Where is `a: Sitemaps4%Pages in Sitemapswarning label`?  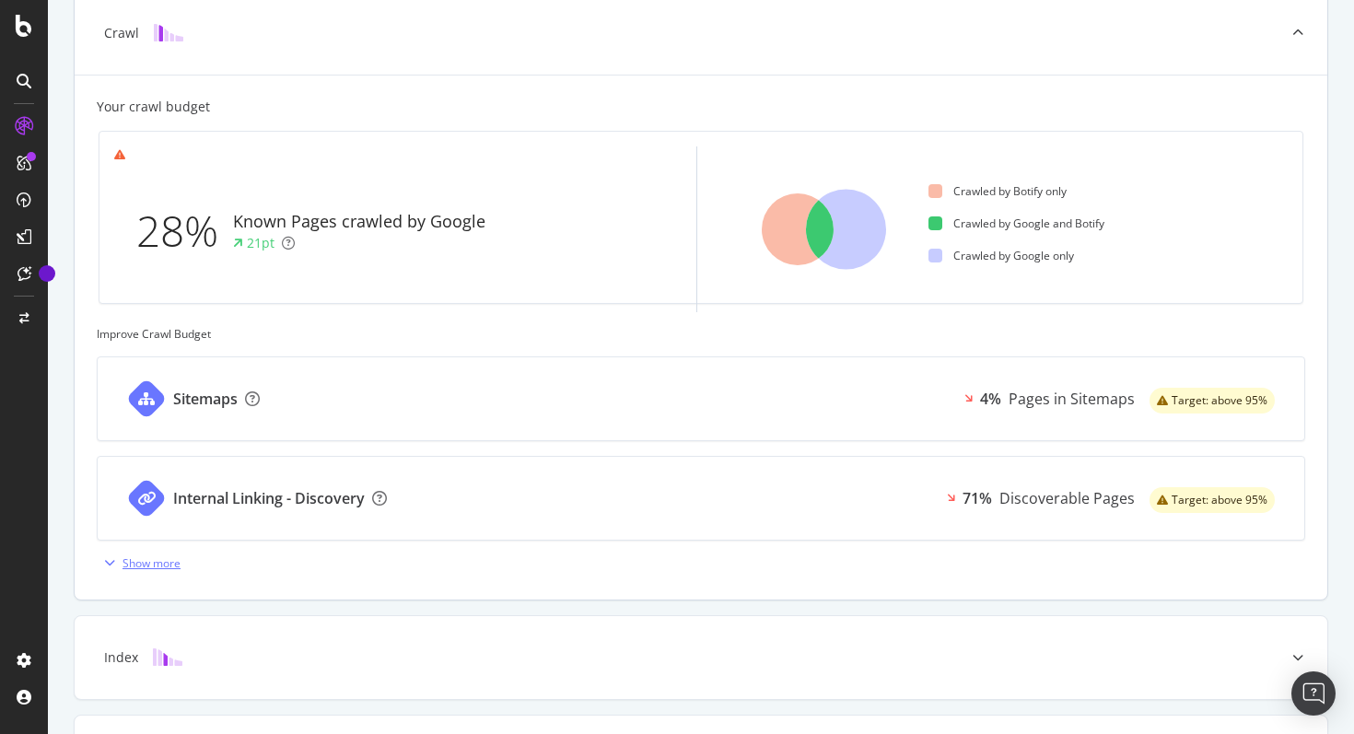 a: Sitemaps4%Pages in Sitemapswarning label is located at coordinates (701, 399).